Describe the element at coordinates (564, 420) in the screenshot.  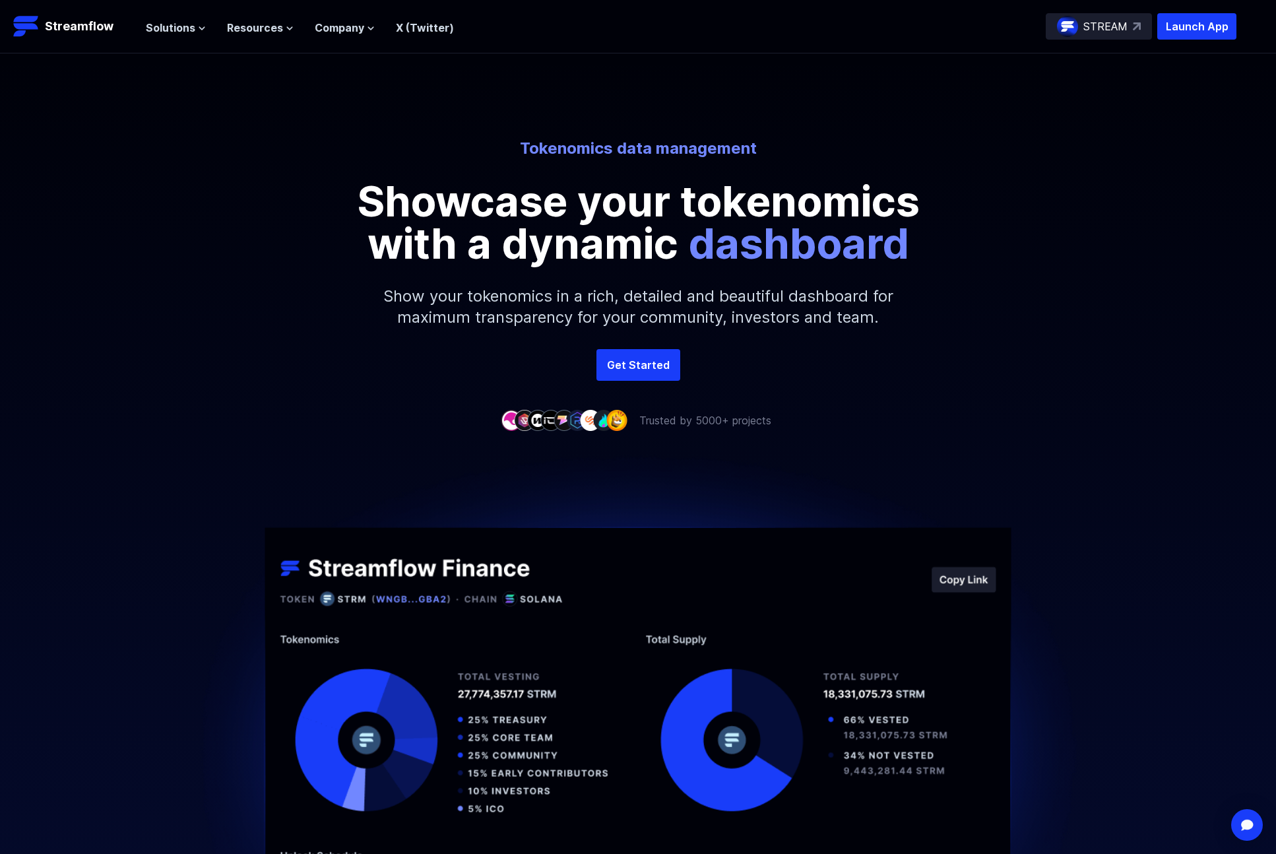
I see `img: company-5` at that location.